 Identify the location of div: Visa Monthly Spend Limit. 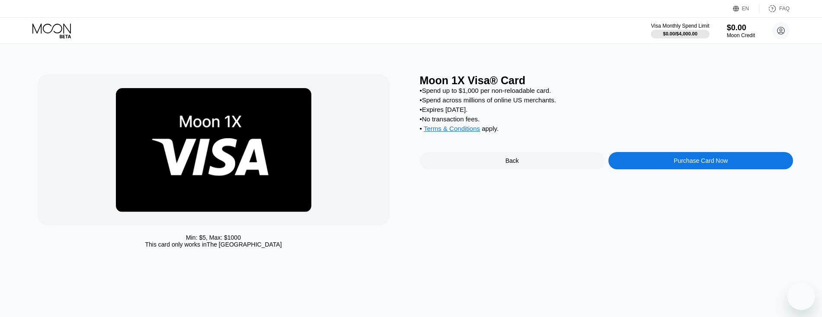
(680, 26).